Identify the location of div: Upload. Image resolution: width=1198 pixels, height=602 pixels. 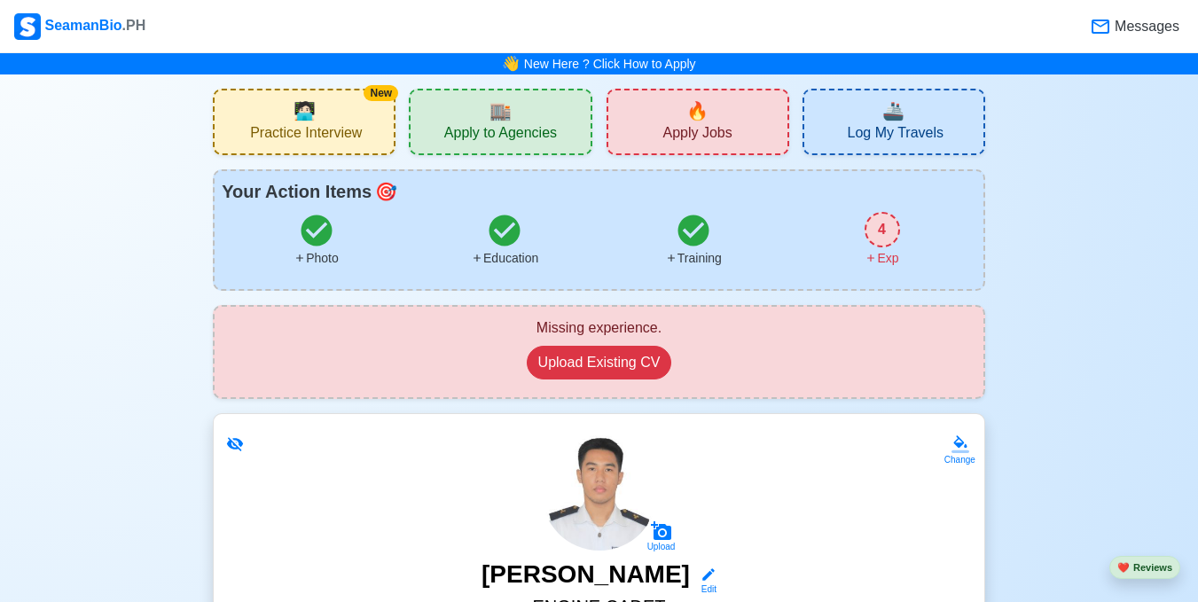
(662, 547).